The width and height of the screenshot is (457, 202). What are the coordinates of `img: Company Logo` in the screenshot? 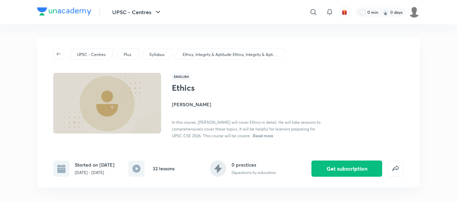 It's located at (64, 11).